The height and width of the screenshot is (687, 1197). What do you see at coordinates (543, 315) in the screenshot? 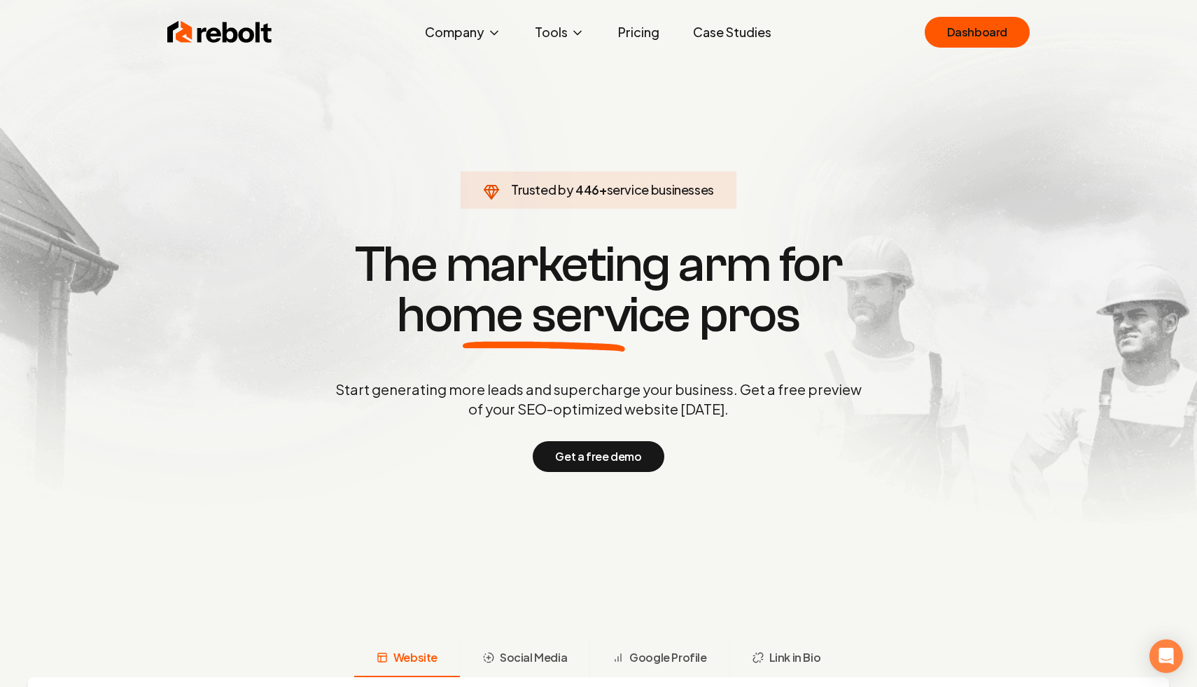
I see `span: home service` at bounding box center [543, 315].